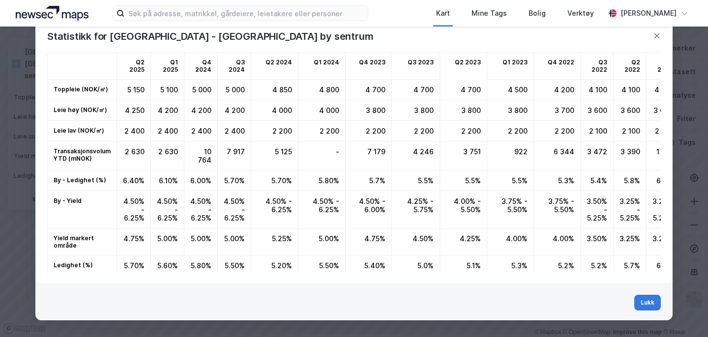  Describe the element at coordinates (511, 156) in the screenshot. I see `div: 922` at that location.